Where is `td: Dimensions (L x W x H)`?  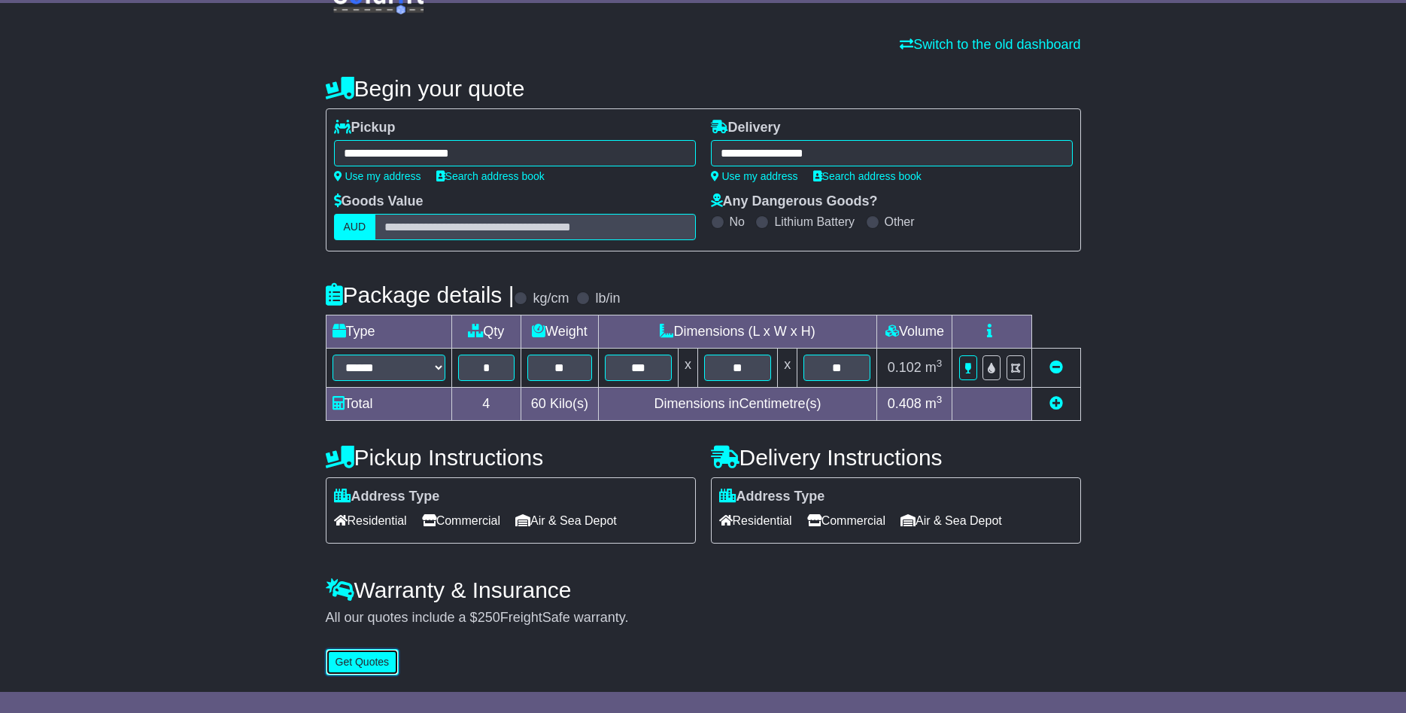 td: Dimensions (L x W x H) is located at coordinates (737, 332).